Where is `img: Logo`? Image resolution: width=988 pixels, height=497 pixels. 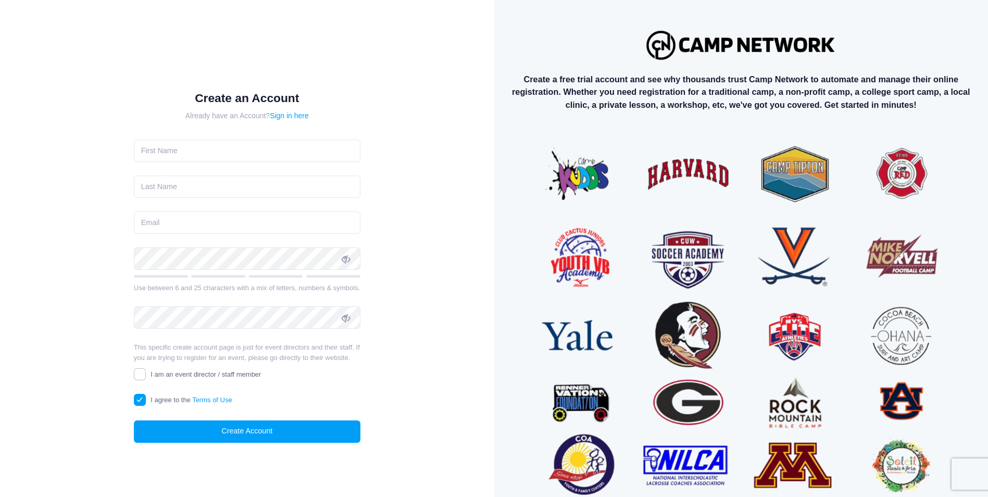
img: Logo is located at coordinates (741, 45).